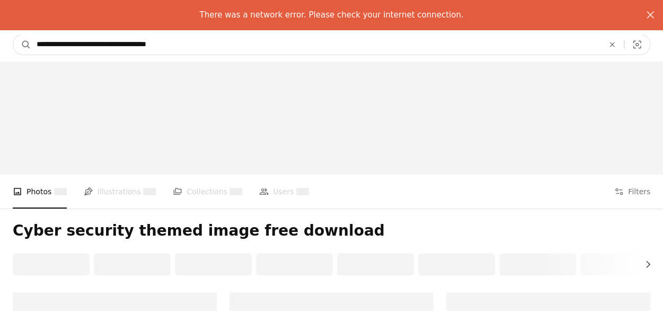 Image resolution: width=663 pixels, height=311 pixels. I want to click on button: Visual search, so click(637, 45).